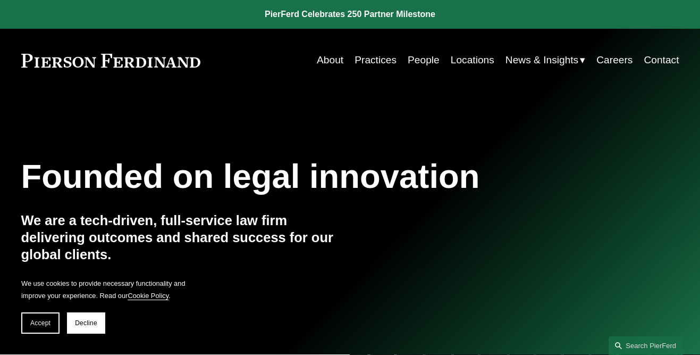 This screenshot has width=700, height=355. I want to click on a: Contact, so click(661, 60).